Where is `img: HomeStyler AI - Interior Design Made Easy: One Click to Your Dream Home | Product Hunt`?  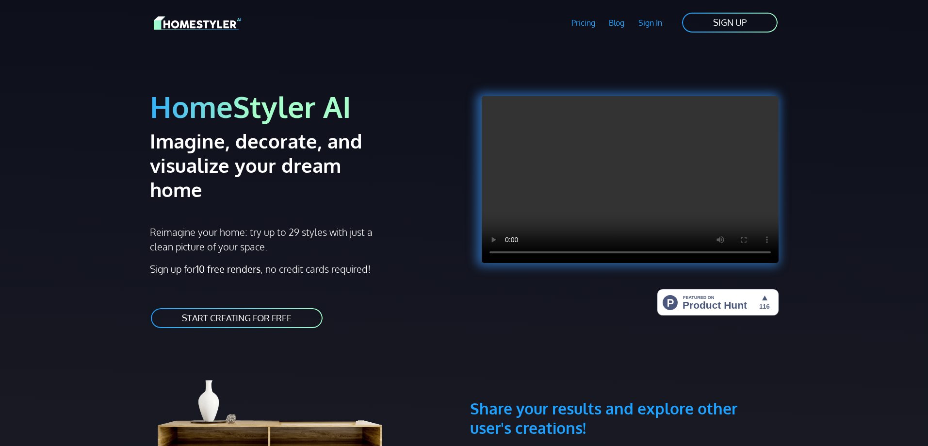 img: HomeStyler AI - Interior Design Made Easy: One Click to Your Dream Home | Product Hunt is located at coordinates (718, 302).